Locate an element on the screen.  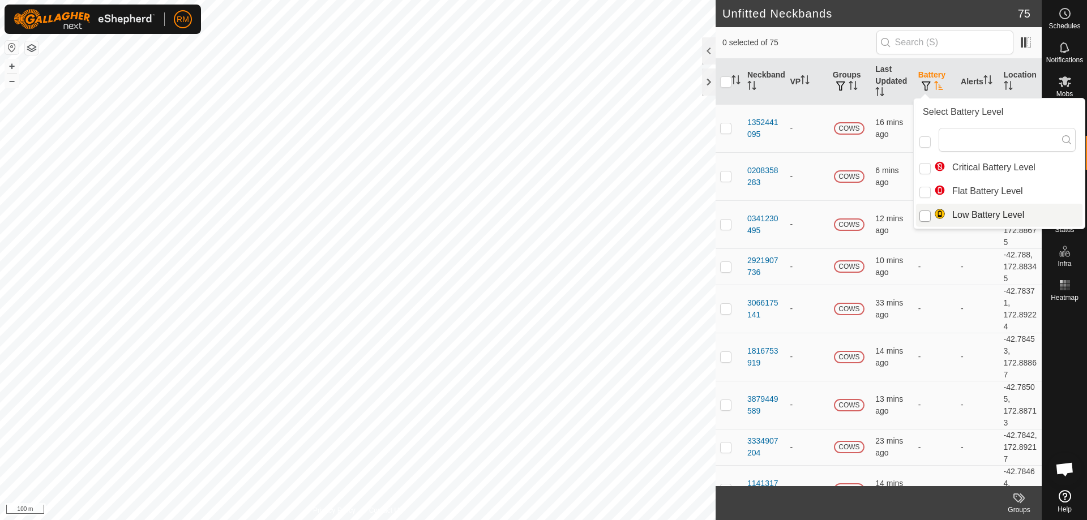
div: Groups is located at coordinates (1019, 510).